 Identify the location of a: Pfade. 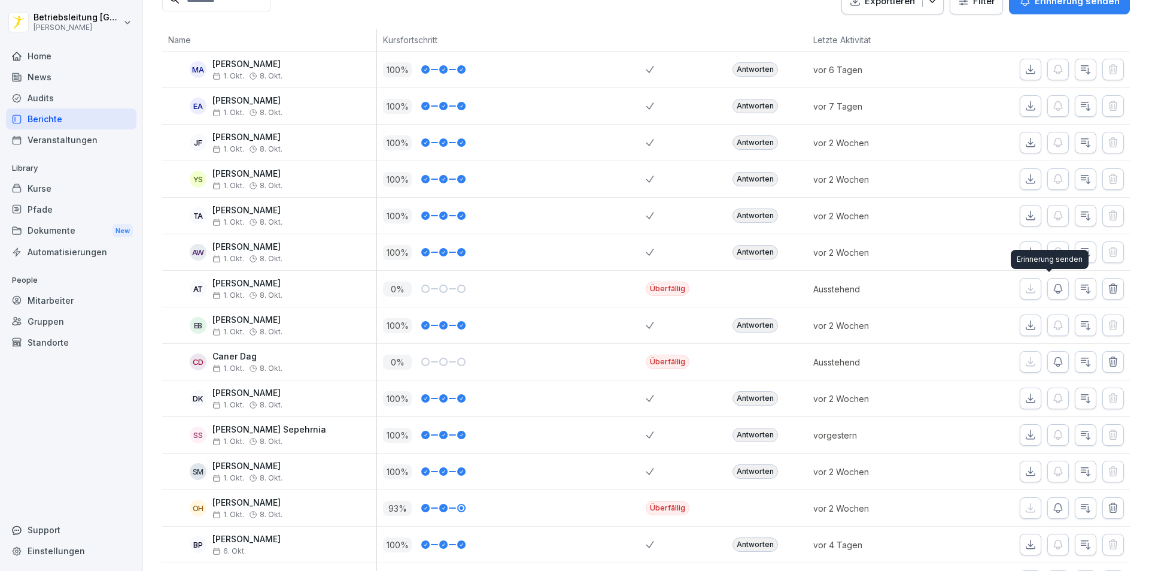
(71, 209).